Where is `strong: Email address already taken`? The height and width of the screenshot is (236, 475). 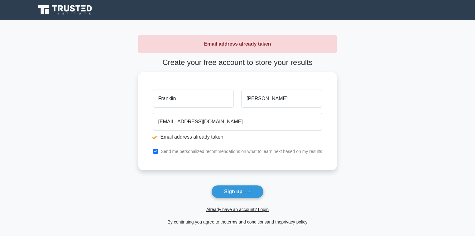 strong: Email address already taken is located at coordinates (237, 44).